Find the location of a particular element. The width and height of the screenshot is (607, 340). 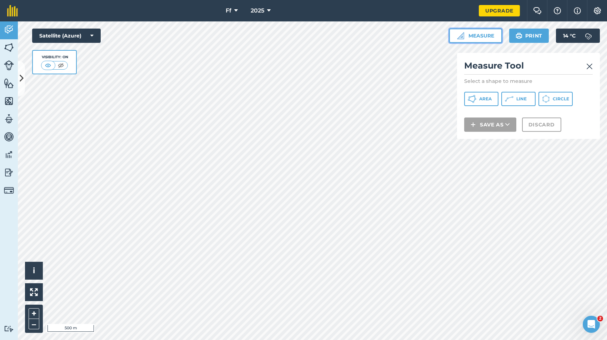

div: Visibility: On is located at coordinates (55, 57).